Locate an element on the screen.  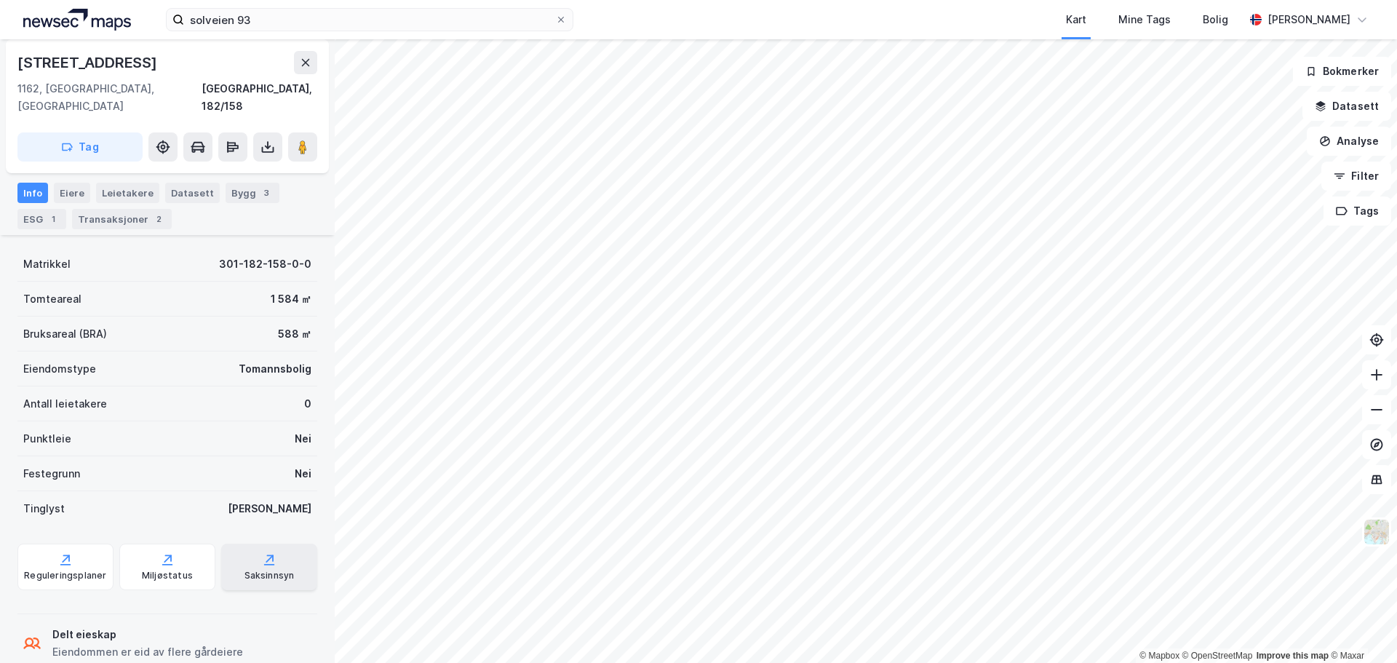
a: OpenStreetMap is located at coordinates (1217, 655).